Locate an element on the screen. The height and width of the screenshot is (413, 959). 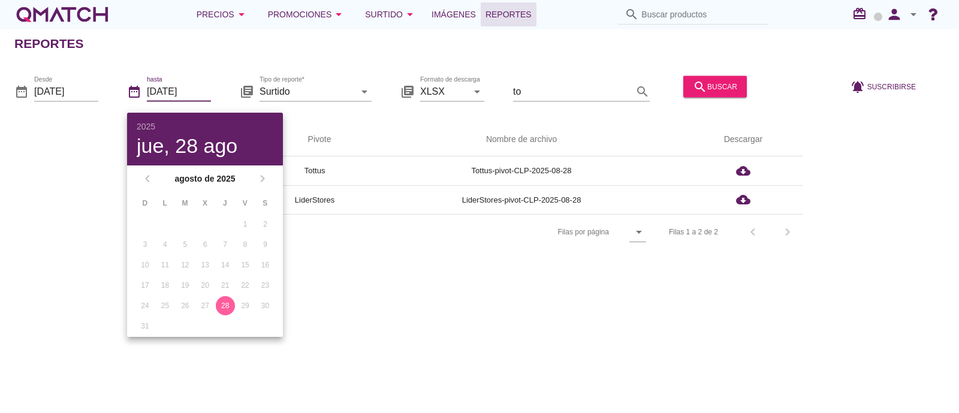
strong: agosto de 2025 is located at coordinates (205, 179).